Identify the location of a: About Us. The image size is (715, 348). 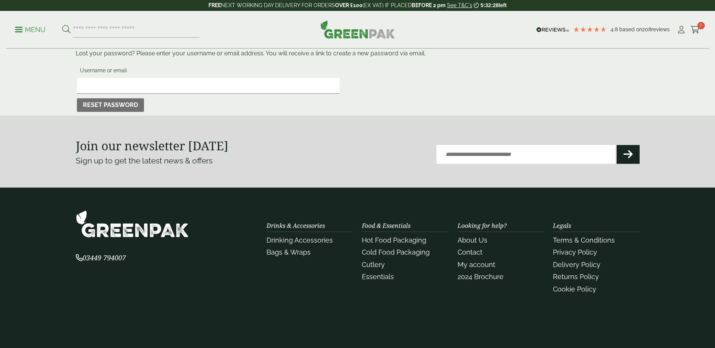
(472, 240).